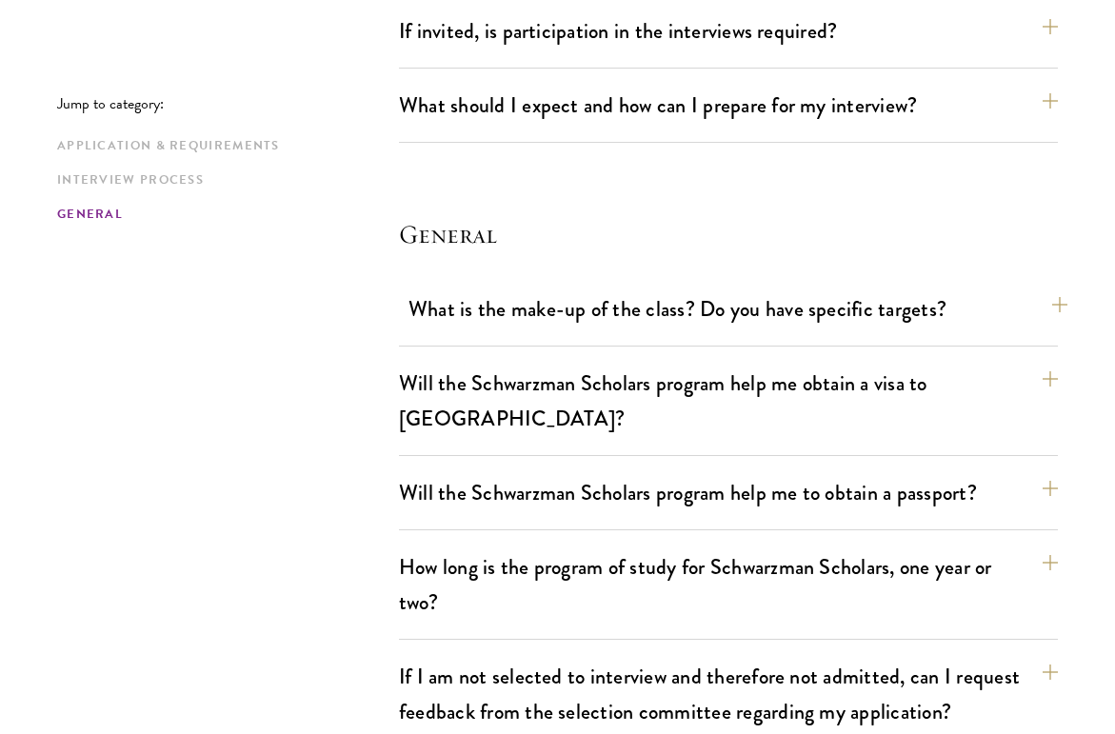 This screenshot has height=734, width=1115. Describe the element at coordinates (728, 694) in the screenshot. I see `button: If I am not selected to interview and therefore not admitted, can I request feedback from the sel...` at that location.